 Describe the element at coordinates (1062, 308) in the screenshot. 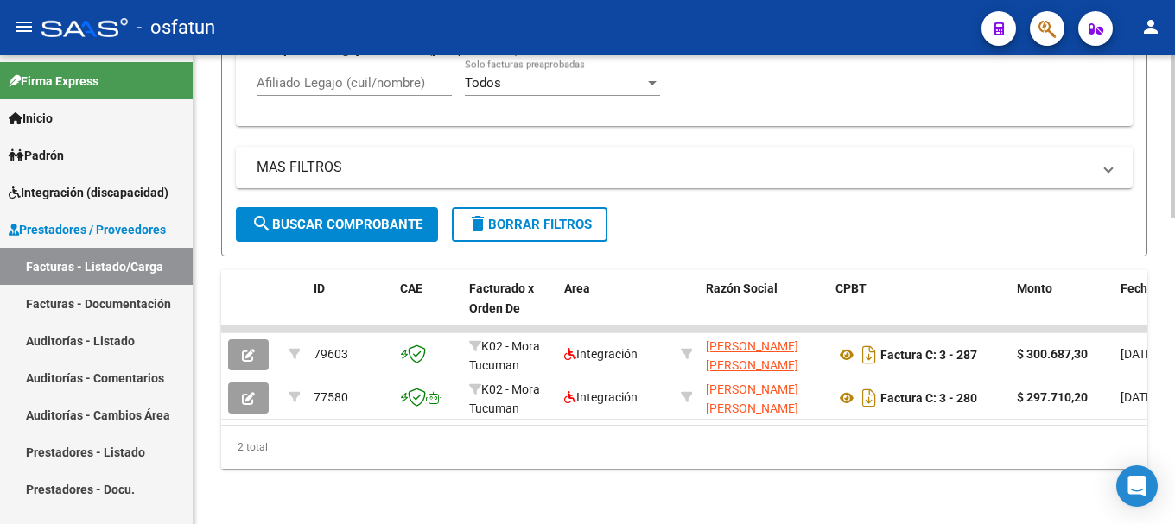

I see `datatable-header-cell: Monto` at that location.